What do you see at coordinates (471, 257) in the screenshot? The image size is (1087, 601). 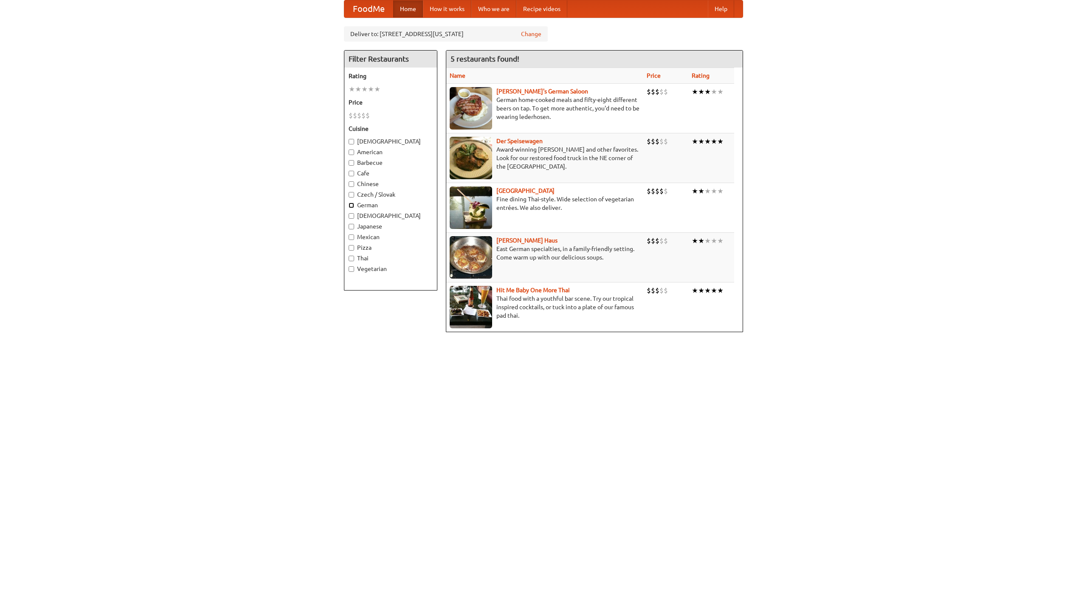 I see `img: kohlhaus.jpg` at bounding box center [471, 257].